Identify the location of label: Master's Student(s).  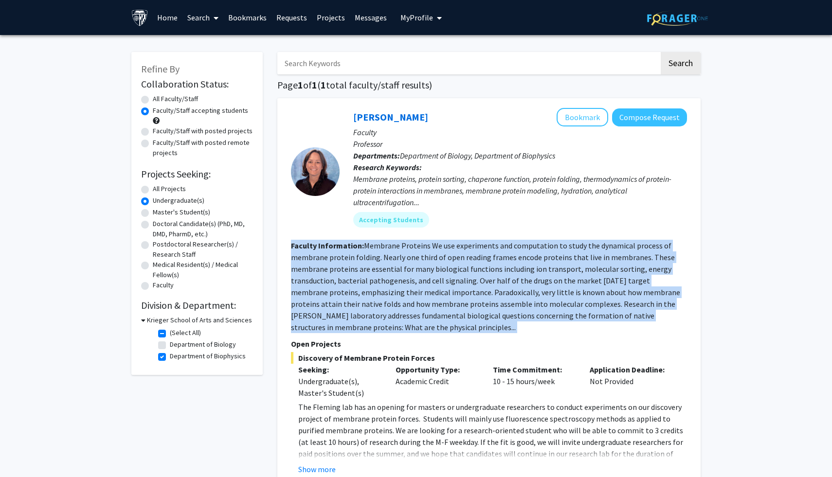
(182, 212).